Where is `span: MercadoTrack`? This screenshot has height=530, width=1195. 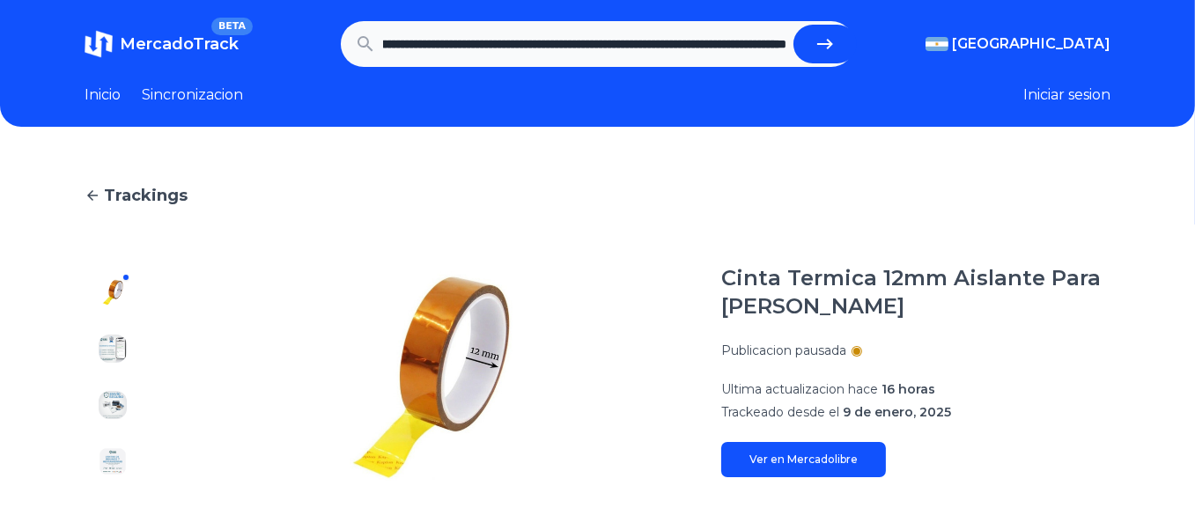 span: MercadoTrack is located at coordinates (179, 44).